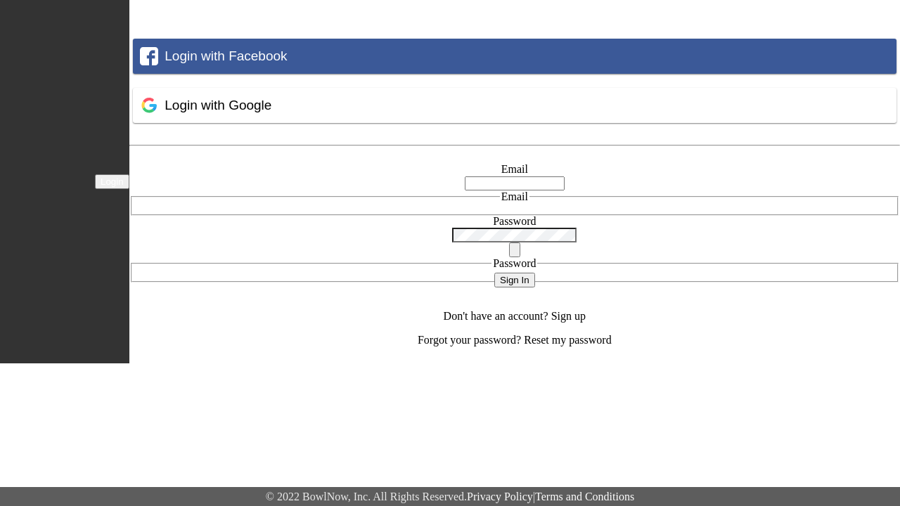  I want to click on span: Login with Facebook, so click(226, 56).